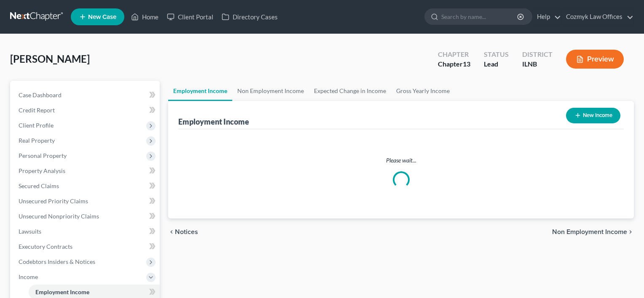 The width and height of the screenshot is (644, 298). I want to click on i: chevron_right, so click(630, 232).